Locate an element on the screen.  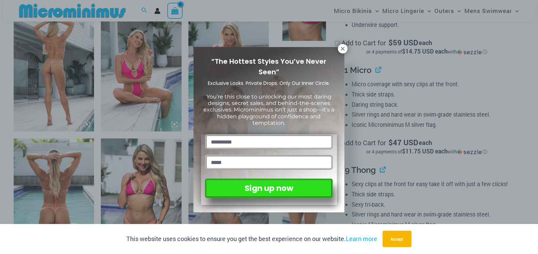
button: Sign up now is located at coordinates (269, 188).